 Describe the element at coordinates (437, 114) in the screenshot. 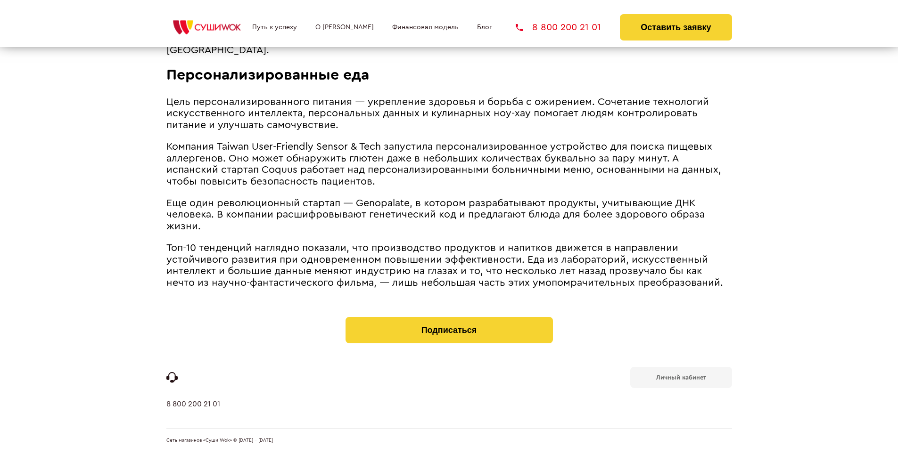

I see `span: Цель персонализированного питания ― укрепление здоровья и борьба с ожирением. Сочетание технологи...` at that location.